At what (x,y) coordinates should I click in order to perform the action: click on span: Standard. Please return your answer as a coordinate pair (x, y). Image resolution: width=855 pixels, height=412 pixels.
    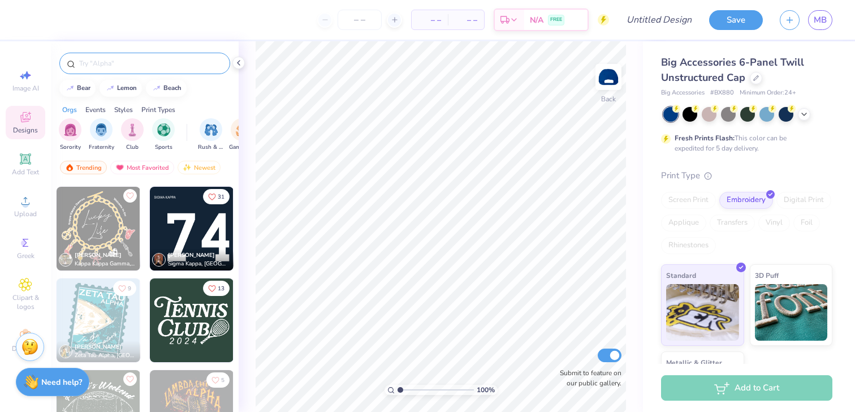
    Looking at the image, I should click on (681, 275).